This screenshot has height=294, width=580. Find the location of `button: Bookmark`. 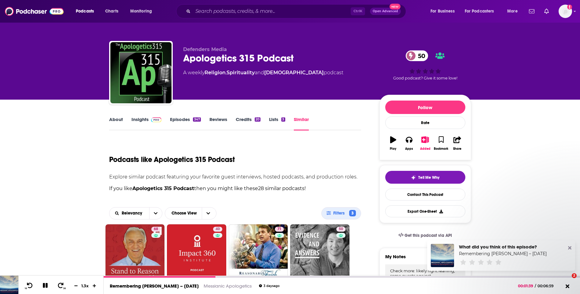

button: Bookmark is located at coordinates (441, 143).